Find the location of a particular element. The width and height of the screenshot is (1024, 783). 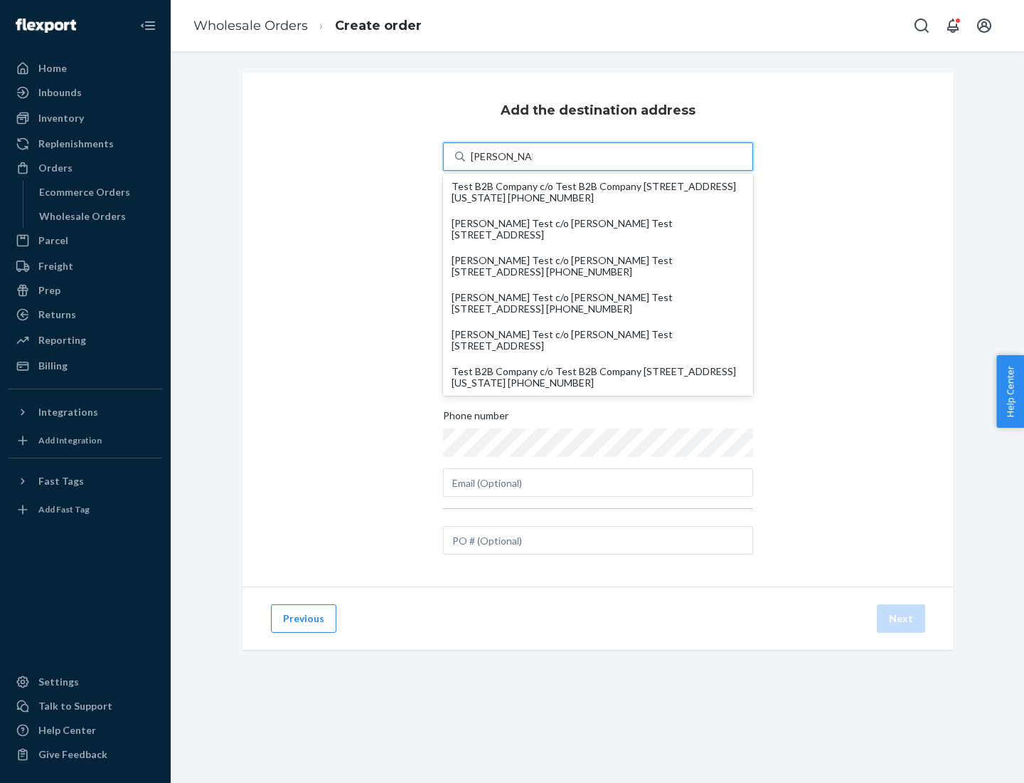

h3: Add the destination address is located at coordinates (598, 110).